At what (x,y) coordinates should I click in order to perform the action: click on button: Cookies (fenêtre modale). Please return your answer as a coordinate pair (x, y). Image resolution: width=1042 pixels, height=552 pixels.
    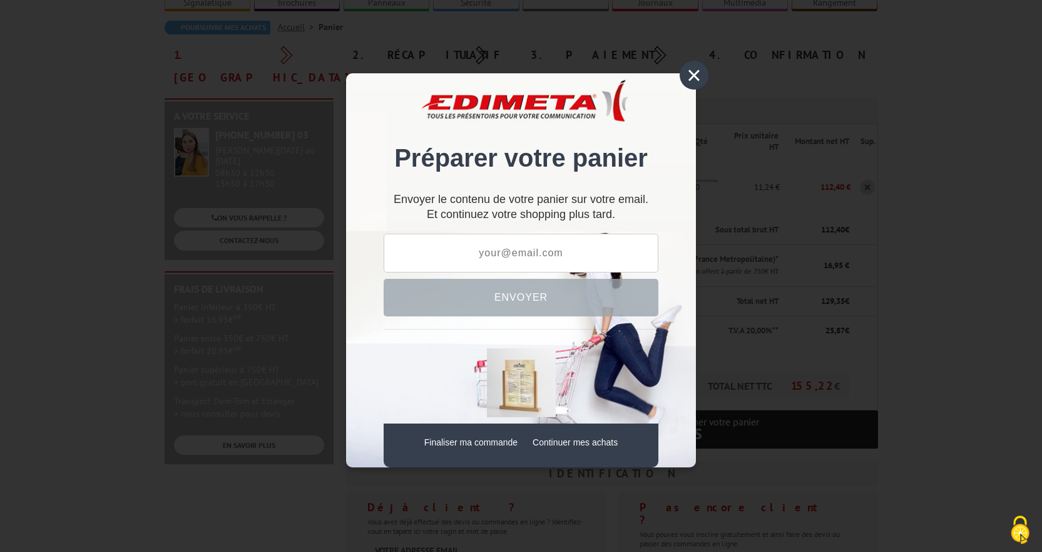
    Looking at the image, I should click on (1020, 530).